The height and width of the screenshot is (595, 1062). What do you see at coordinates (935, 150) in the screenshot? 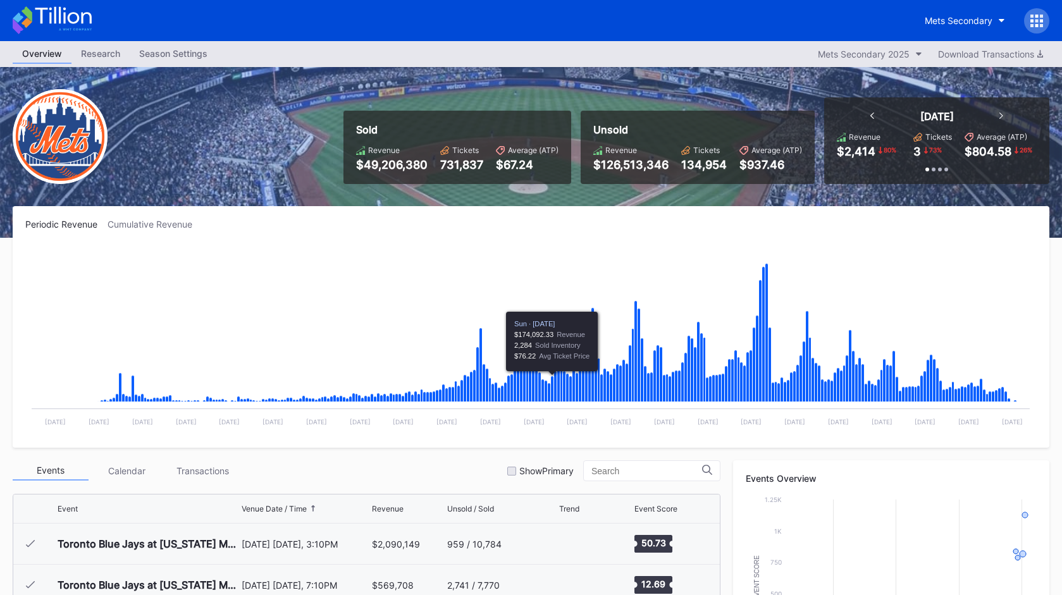
I see `div: 73 %` at bounding box center [935, 150].